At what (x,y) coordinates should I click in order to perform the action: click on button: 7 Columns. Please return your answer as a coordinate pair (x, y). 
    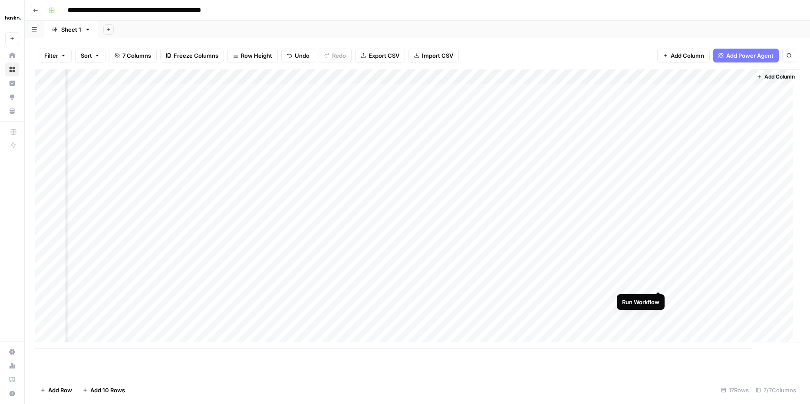
    Looking at the image, I should click on (133, 56).